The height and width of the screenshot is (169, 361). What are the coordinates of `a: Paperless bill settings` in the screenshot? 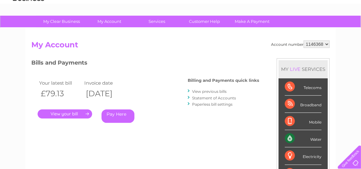 It's located at (212, 104).